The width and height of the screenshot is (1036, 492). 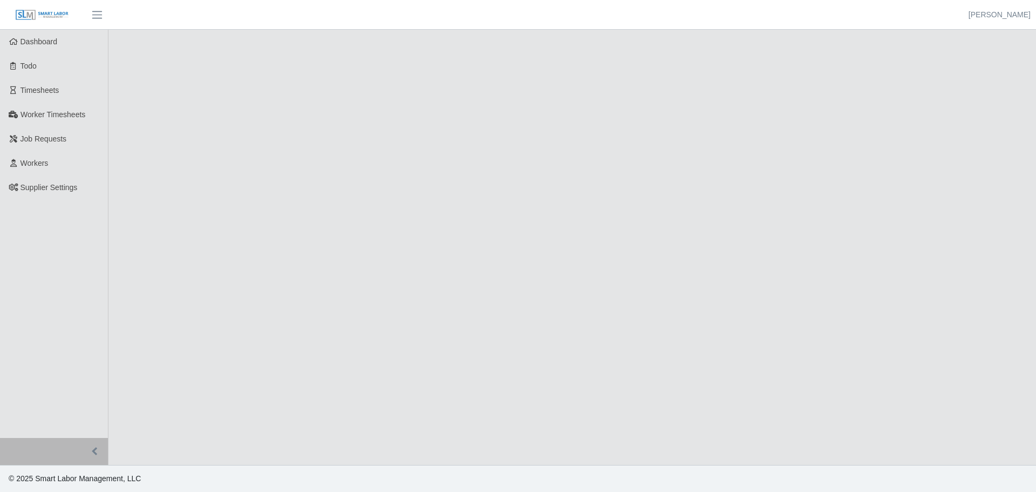 I want to click on span: Timesheets, so click(x=40, y=90).